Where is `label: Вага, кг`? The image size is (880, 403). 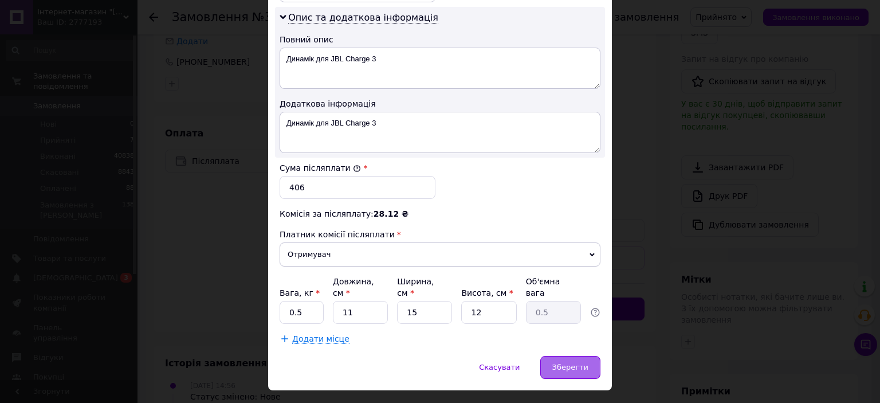 label: Вага, кг is located at coordinates (300, 293).